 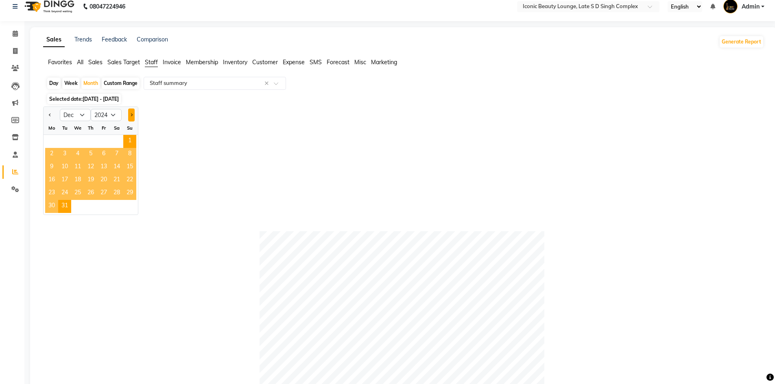 I want to click on a: Trends, so click(x=83, y=39).